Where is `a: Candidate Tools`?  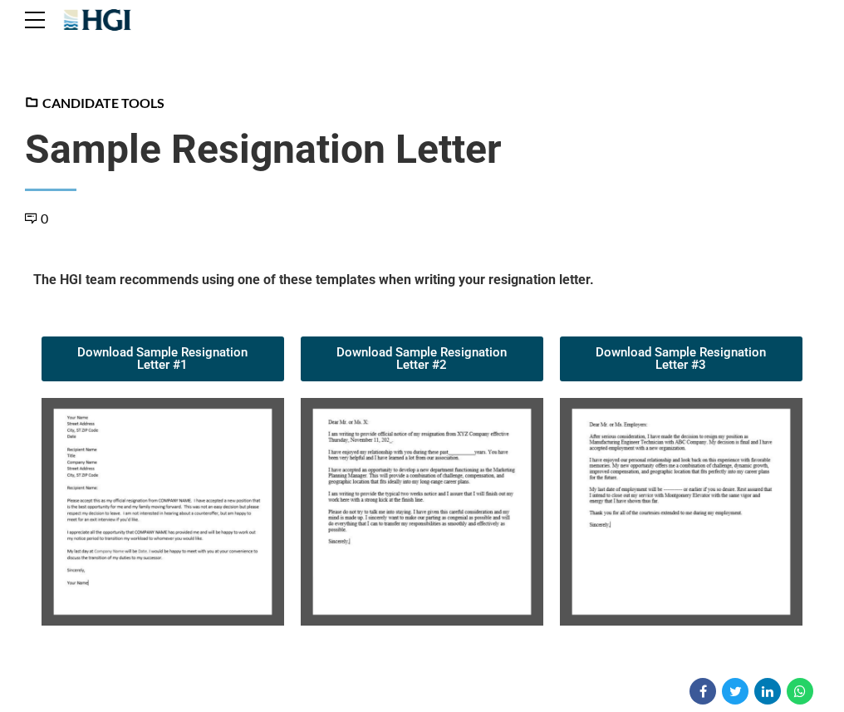 a: Candidate Tools is located at coordinates (95, 102).